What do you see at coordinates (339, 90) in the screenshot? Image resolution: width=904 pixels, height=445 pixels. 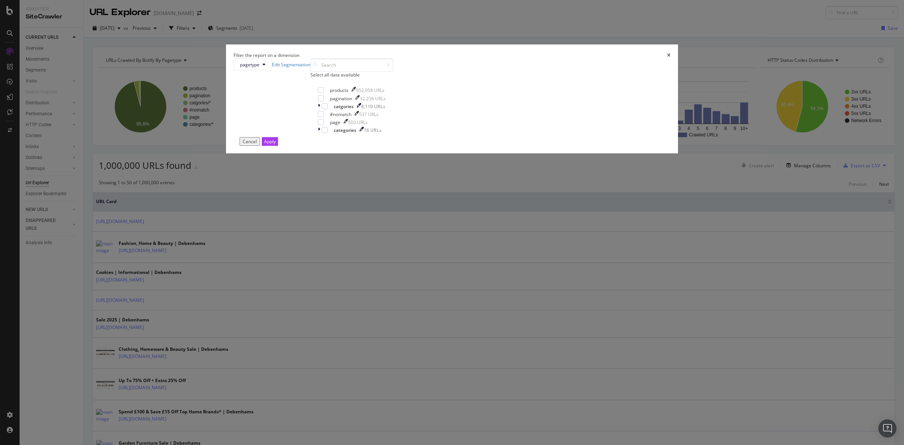 I see `div: products` at bounding box center [339, 90].